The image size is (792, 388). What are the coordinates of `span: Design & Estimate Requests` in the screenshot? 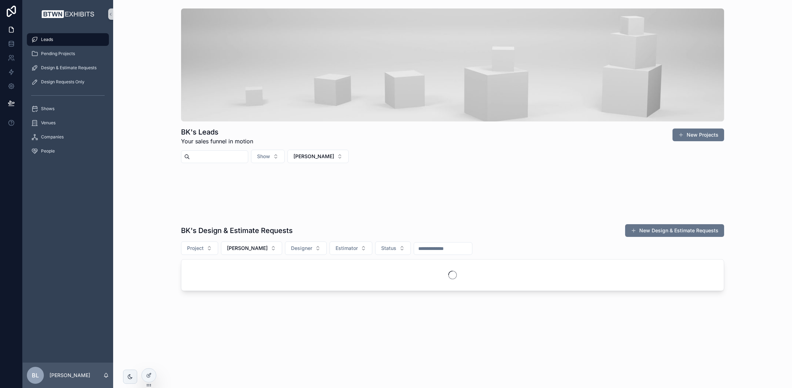 It's located at (69, 68).